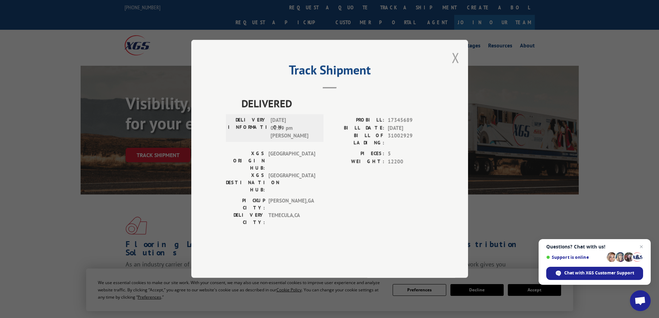 Image resolution: width=659 pixels, height=318 pixels. I want to click on h2: Track Shipment, so click(330, 72).